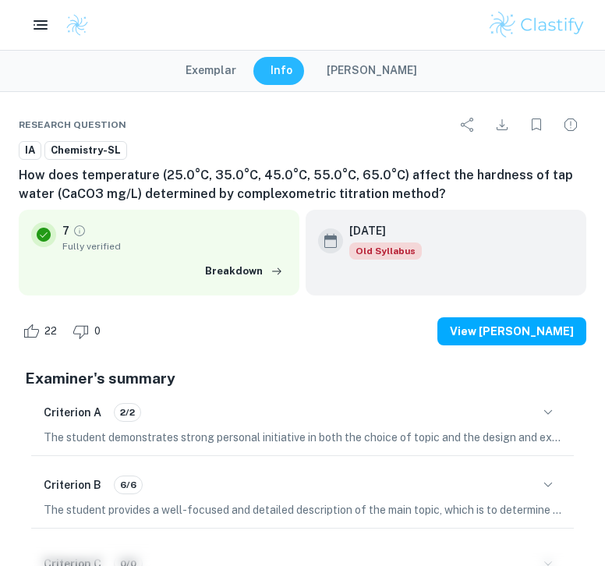 The width and height of the screenshot is (605, 566). What do you see at coordinates (72, 485) in the screenshot?
I see `h6: Criterion B` at bounding box center [72, 485].